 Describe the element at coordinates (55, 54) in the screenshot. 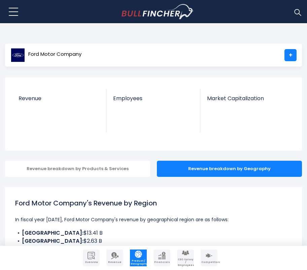

I see `span: Ford Motor Company` at that location.